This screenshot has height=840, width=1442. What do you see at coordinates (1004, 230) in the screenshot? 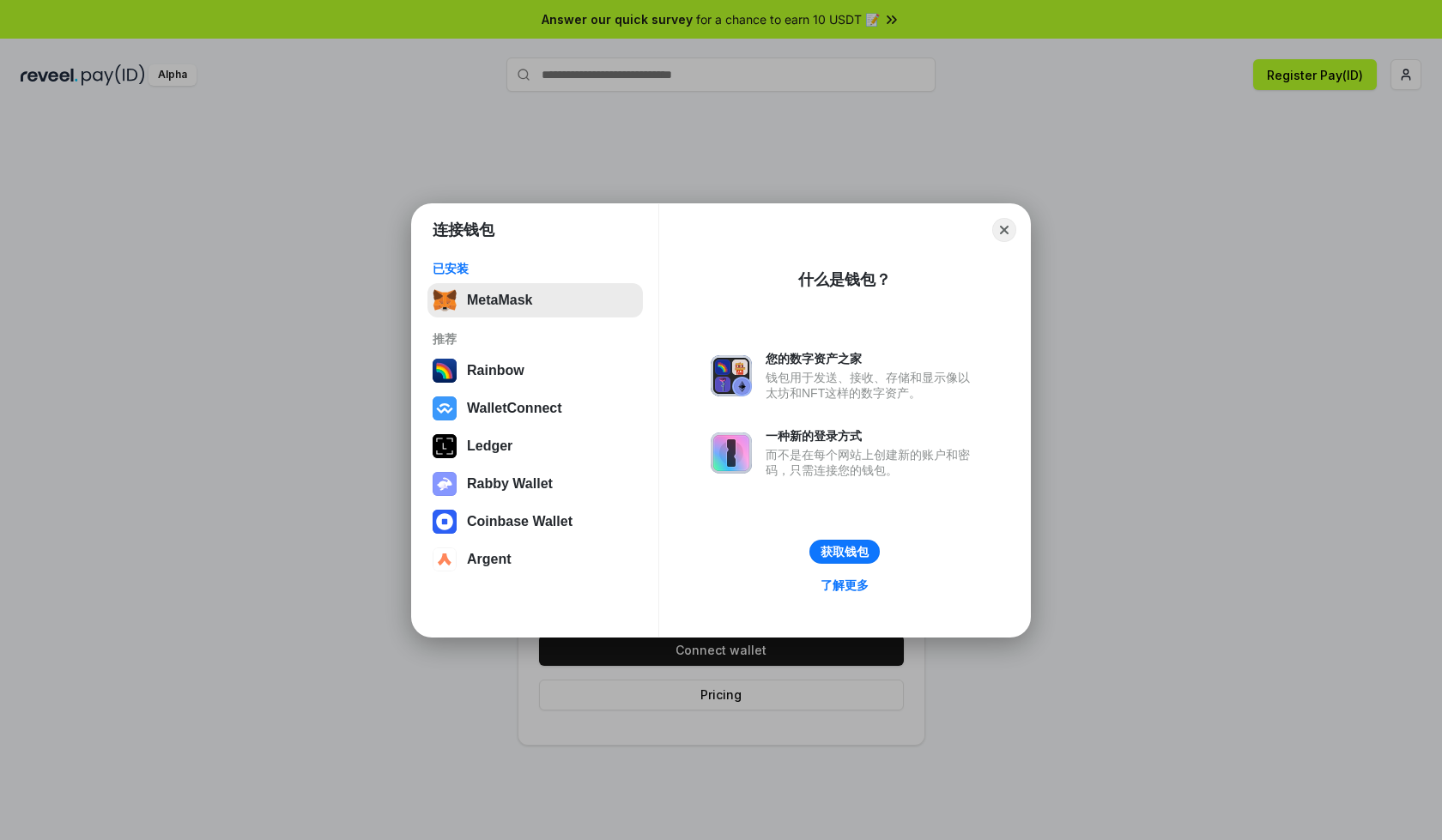
I see `button: Close` at bounding box center [1004, 230].